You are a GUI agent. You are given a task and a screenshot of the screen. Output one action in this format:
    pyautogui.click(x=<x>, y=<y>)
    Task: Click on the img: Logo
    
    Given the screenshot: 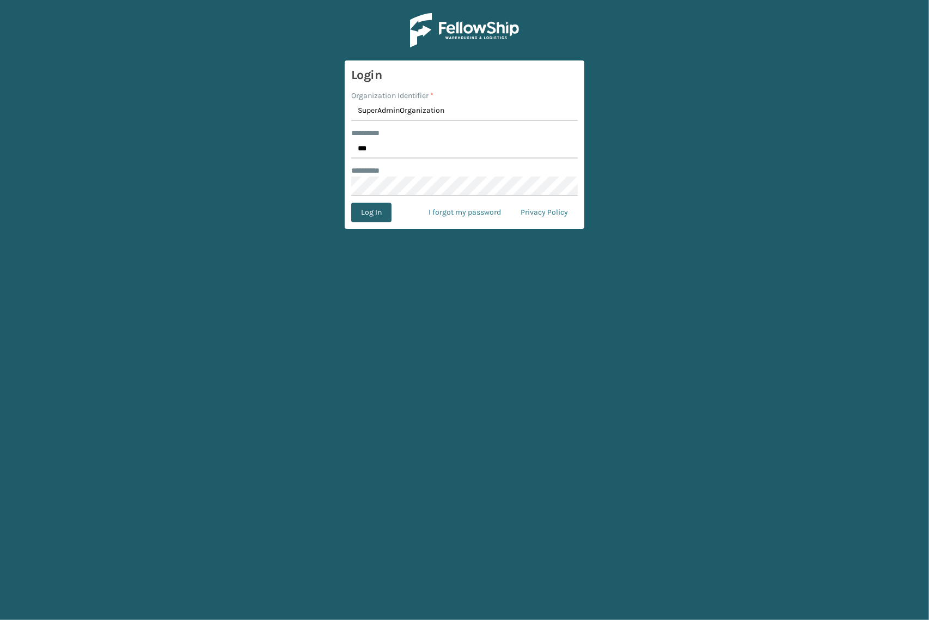 What is the action you would take?
    pyautogui.click(x=464, y=30)
    